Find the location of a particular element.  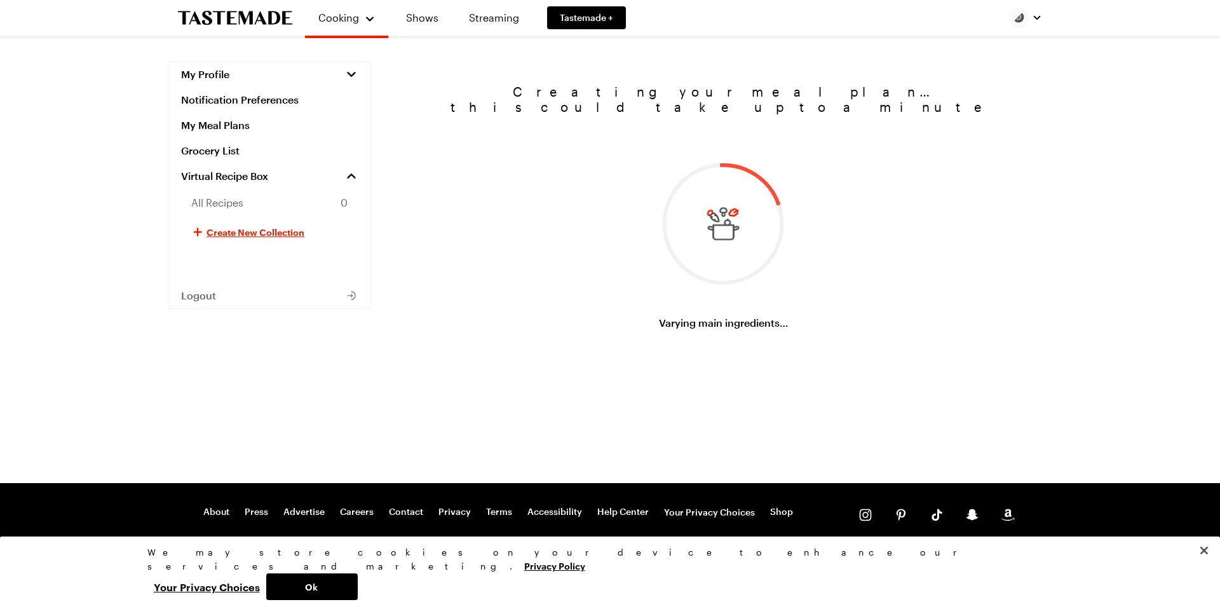

a: Press is located at coordinates (256, 512).